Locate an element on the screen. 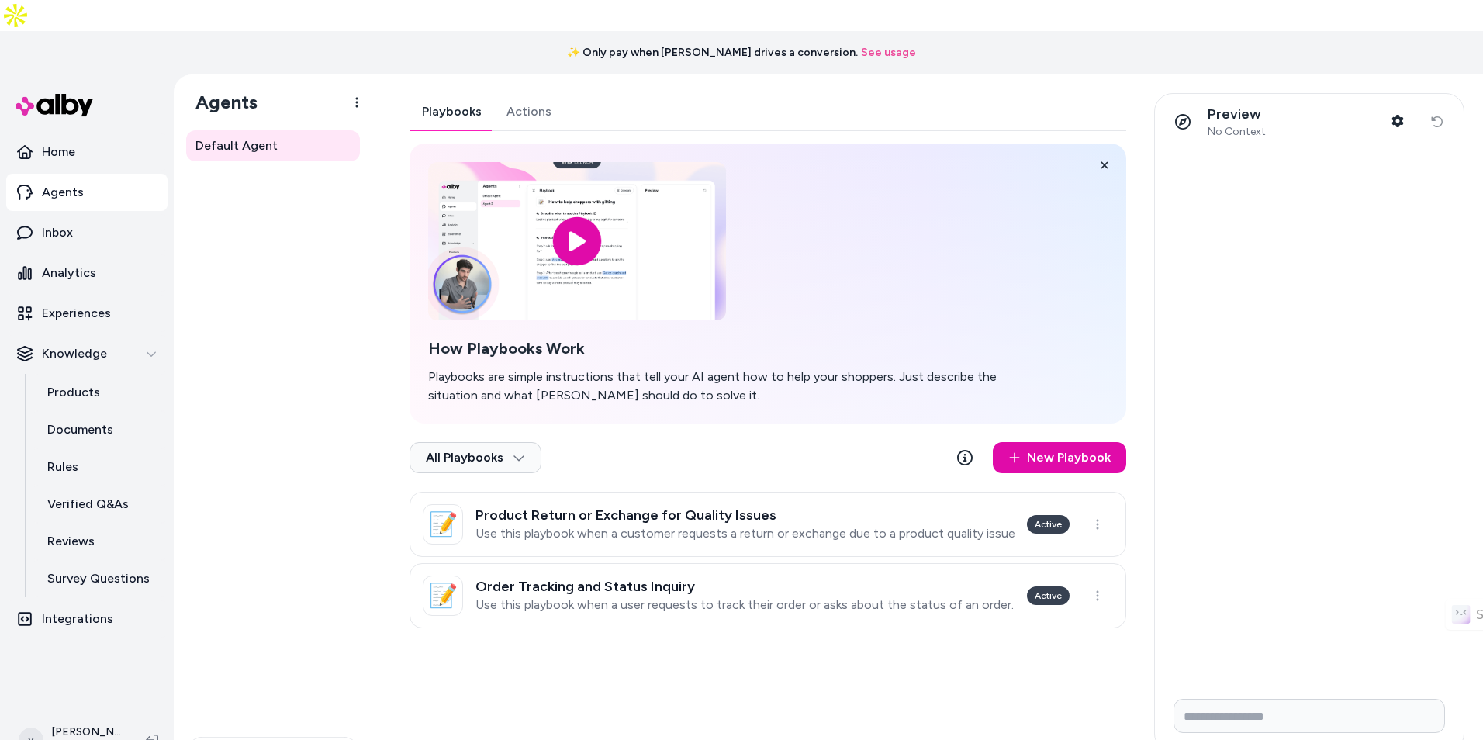  button: All Playbooks is located at coordinates (475, 458).